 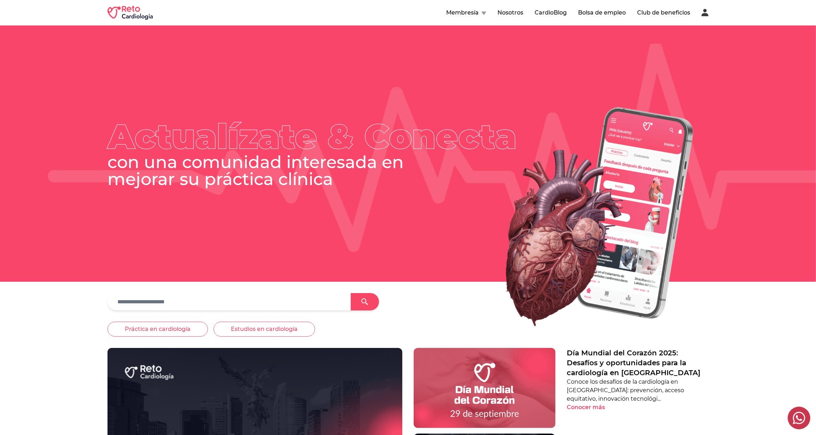 I want to click on button: Conocer más, so click(x=592, y=407).